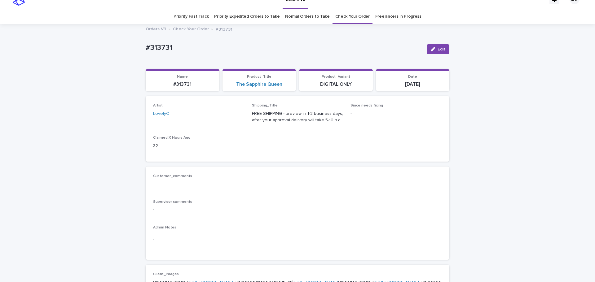 The height and width of the screenshot is (282, 595). I want to click on span: Product_Title, so click(259, 77).